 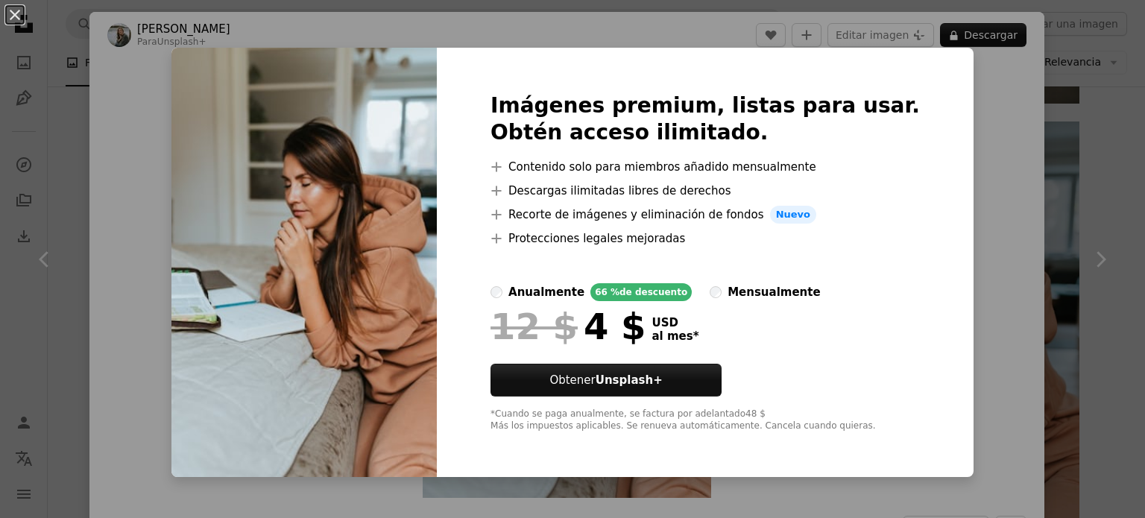 I want to click on span: USD, so click(x=675, y=323).